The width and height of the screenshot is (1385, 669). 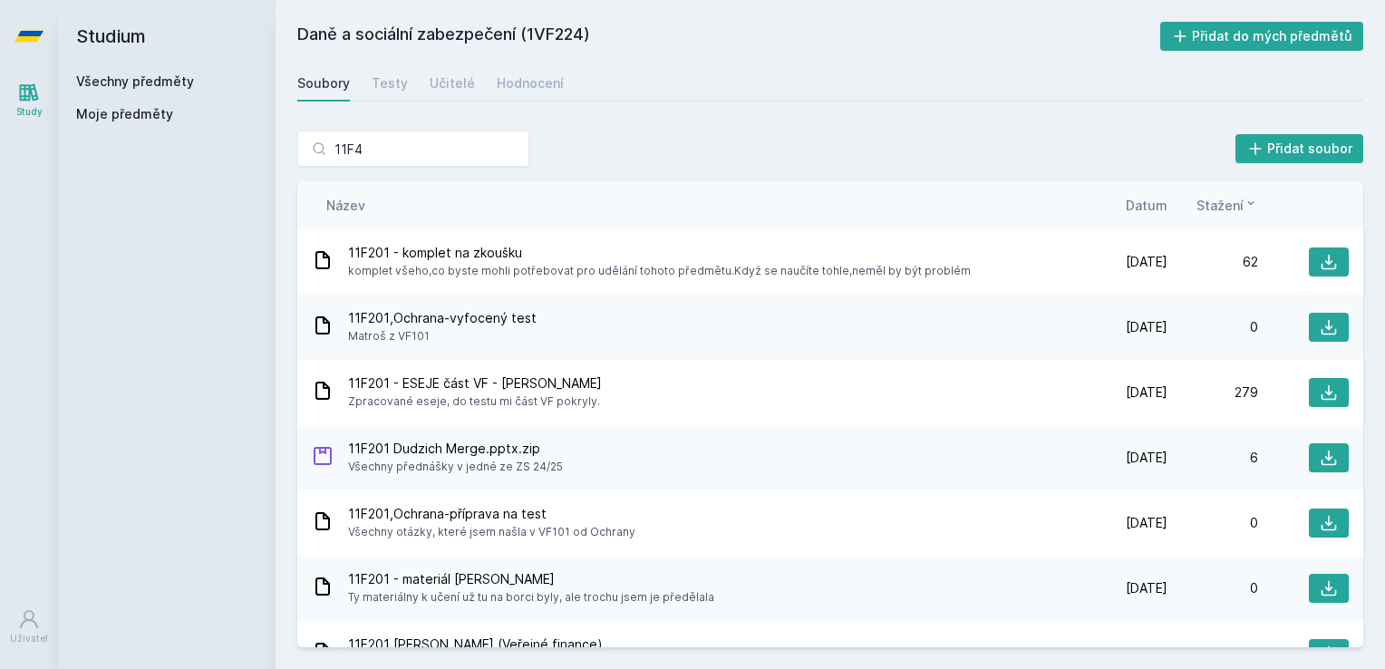 What do you see at coordinates (29, 111) in the screenshot?
I see `div: Study` at bounding box center [29, 111].